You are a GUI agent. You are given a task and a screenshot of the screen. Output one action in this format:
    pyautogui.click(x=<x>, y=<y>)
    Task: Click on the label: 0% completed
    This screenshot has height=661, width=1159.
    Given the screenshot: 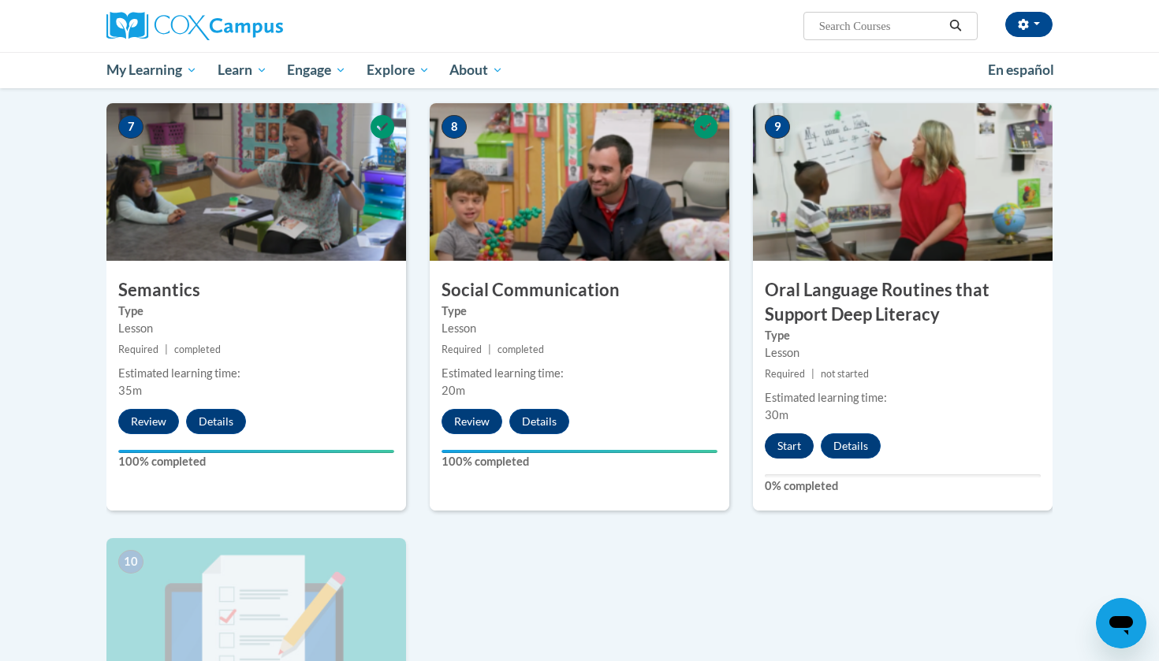 What is the action you would take?
    pyautogui.click(x=903, y=486)
    